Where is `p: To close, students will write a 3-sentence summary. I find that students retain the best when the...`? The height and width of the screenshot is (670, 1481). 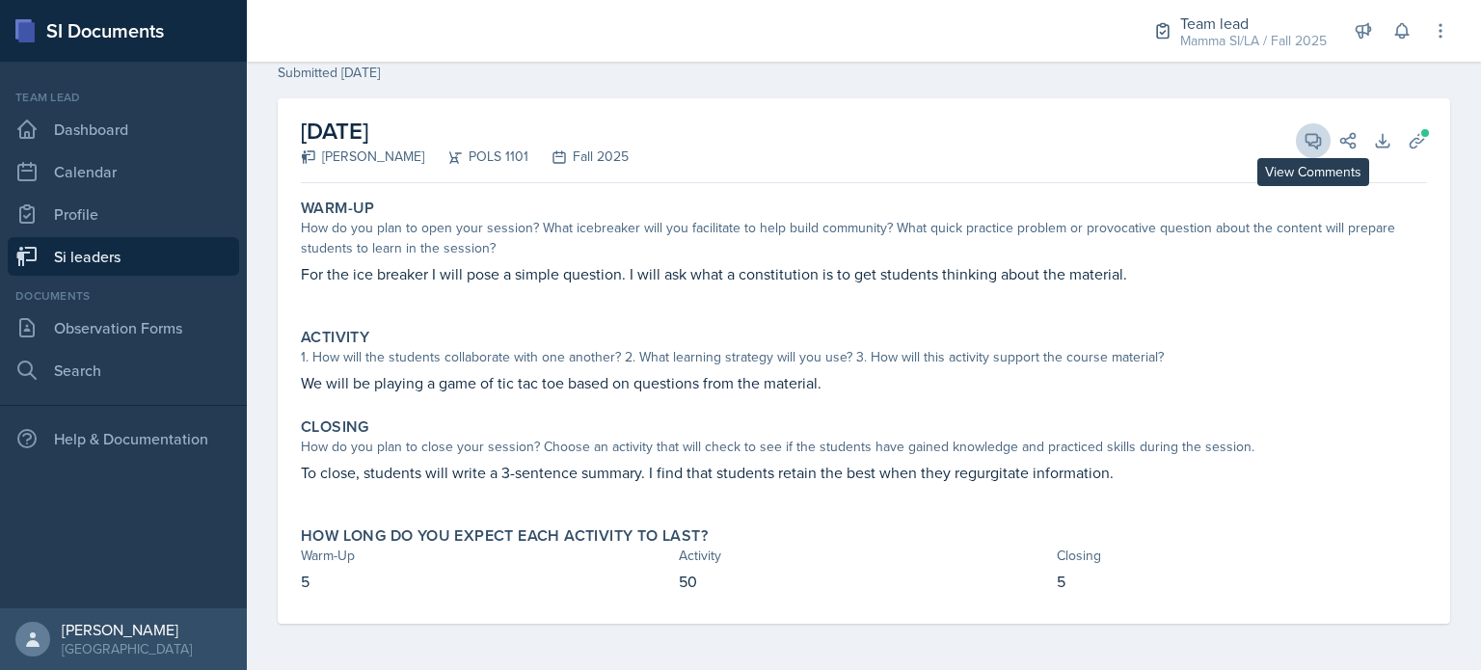
p: To close, students will write a 3-sentence summary. I find that students retain the best when the... is located at coordinates (864, 473).